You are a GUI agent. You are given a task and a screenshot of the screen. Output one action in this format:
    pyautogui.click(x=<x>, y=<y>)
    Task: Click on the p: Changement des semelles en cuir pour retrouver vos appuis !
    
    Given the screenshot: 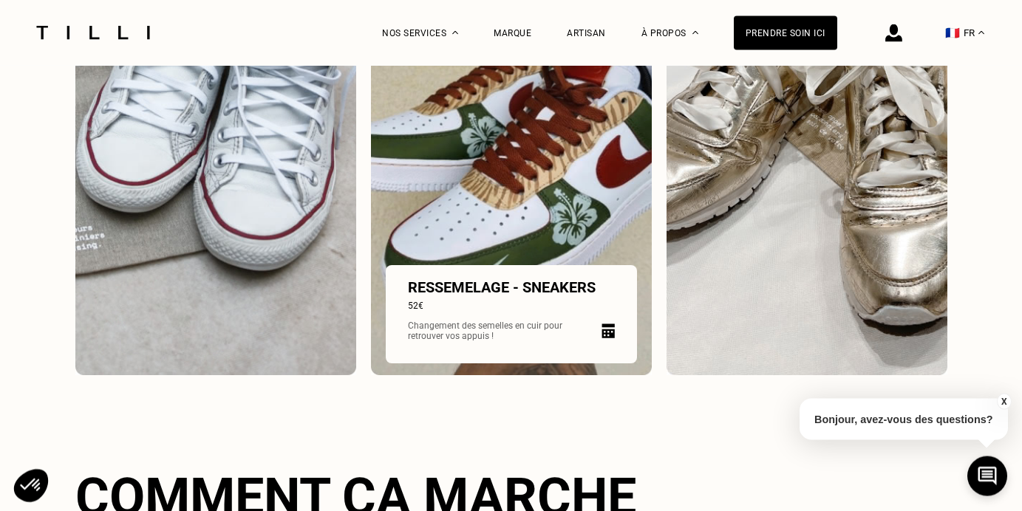 What is the action you would take?
    pyautogui.click(x=500, y=331)
    